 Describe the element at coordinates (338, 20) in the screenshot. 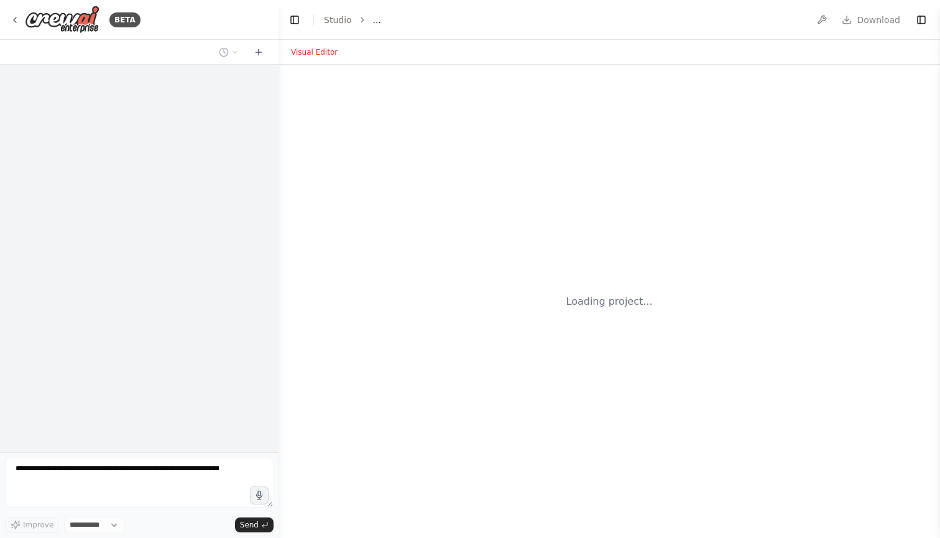

I see `a: Studio` at that location.